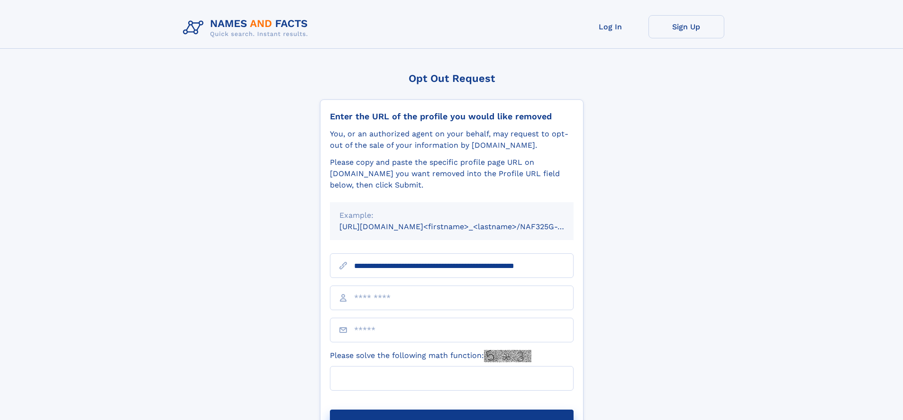 This screenshot has width=903, height=420. Describe the element at coordinates (611, 27) in the screenshot. I see `a: Log In` at that location.